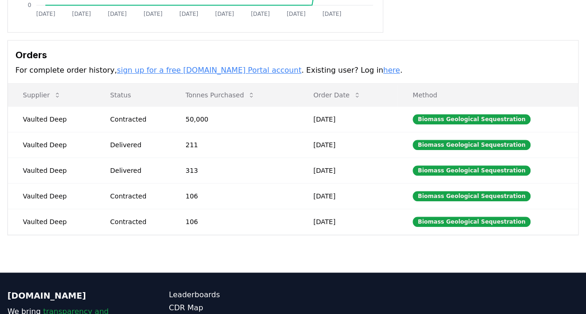 The image size is (586, 314). Describe the element at coordinates (235, 145) in the screenshot. I see `td: 211` at that location.